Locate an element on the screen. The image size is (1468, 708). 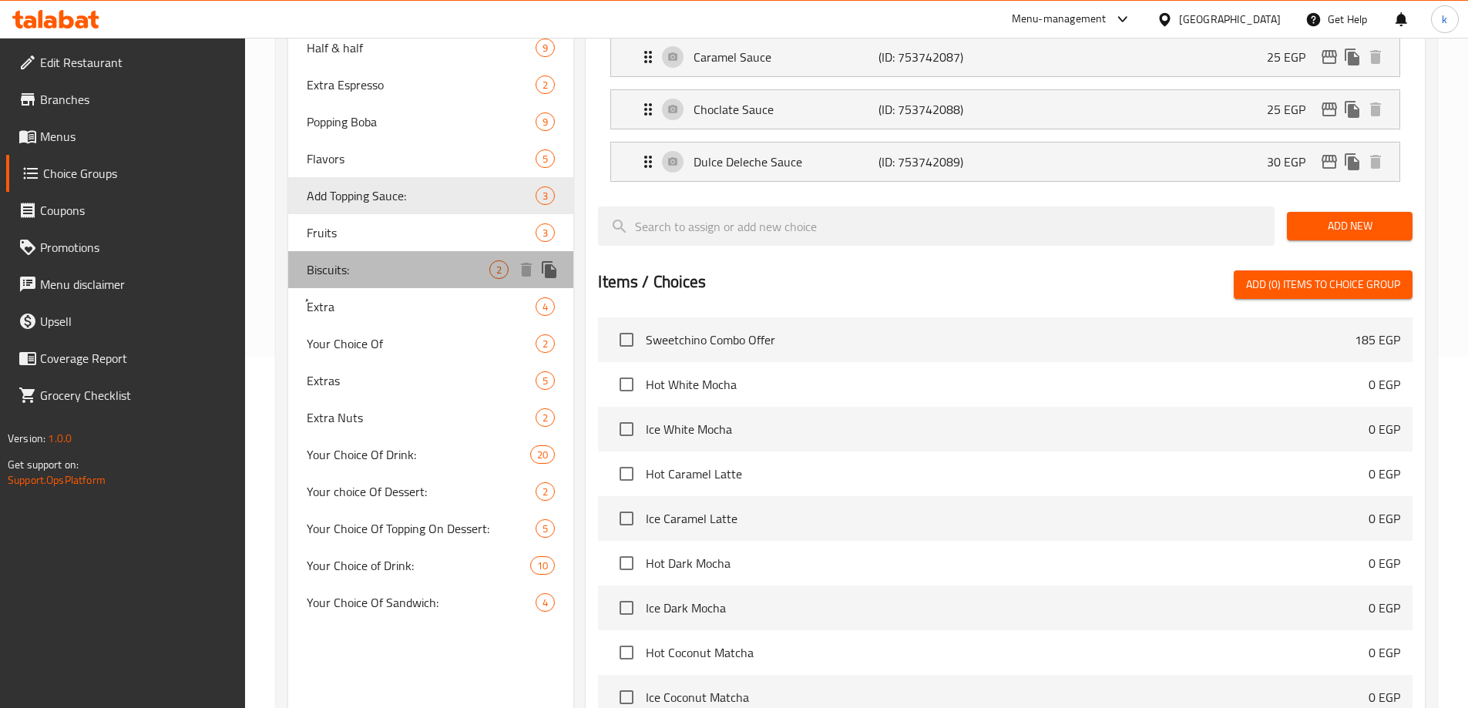
span: Upsell is located at coordinates (136, 321).